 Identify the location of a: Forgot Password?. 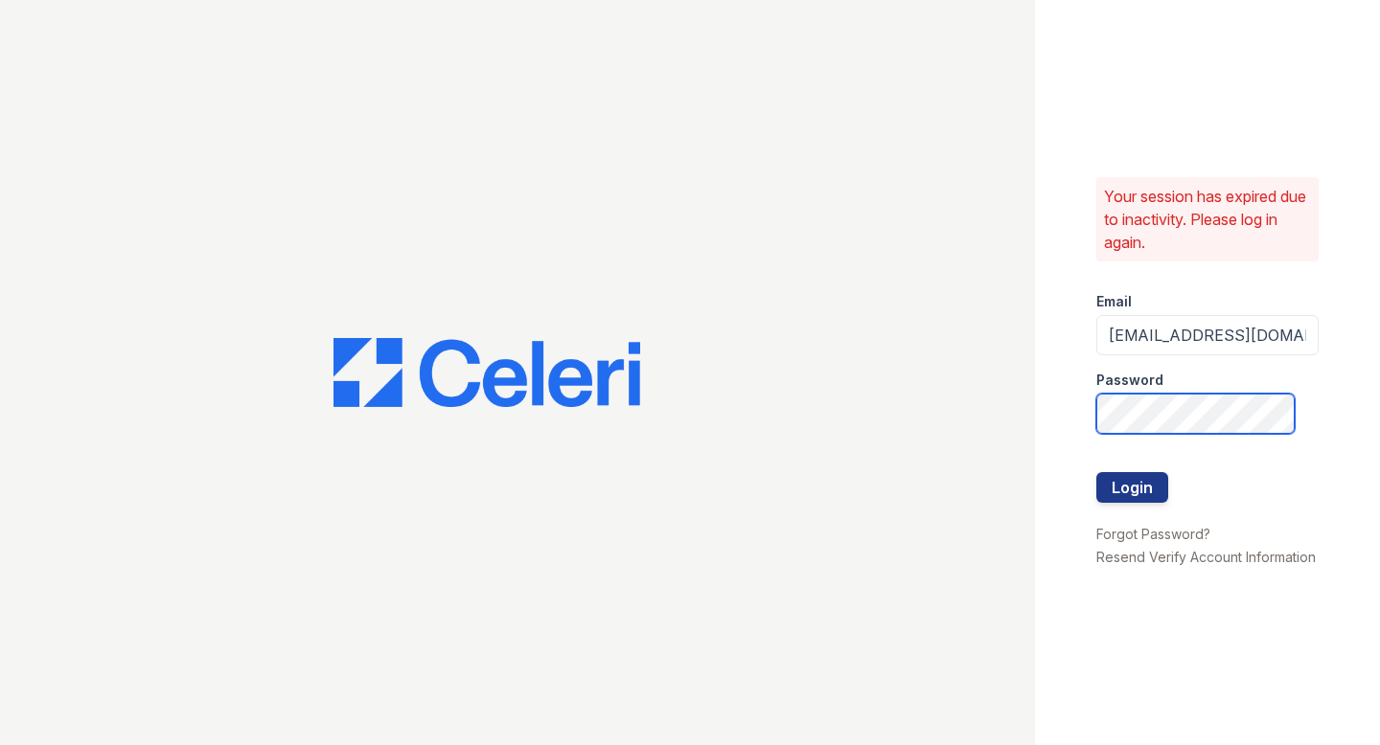
(1153, 534).